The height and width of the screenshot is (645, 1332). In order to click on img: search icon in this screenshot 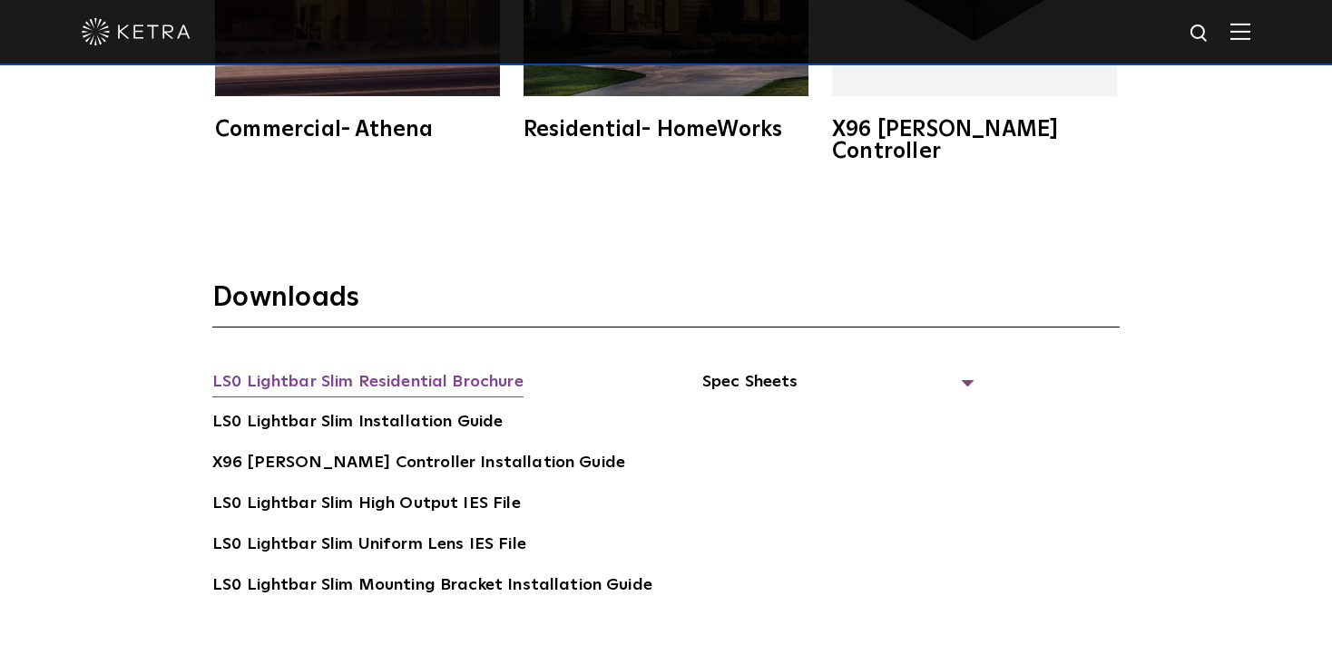, I will do `click(1199, 34)`.